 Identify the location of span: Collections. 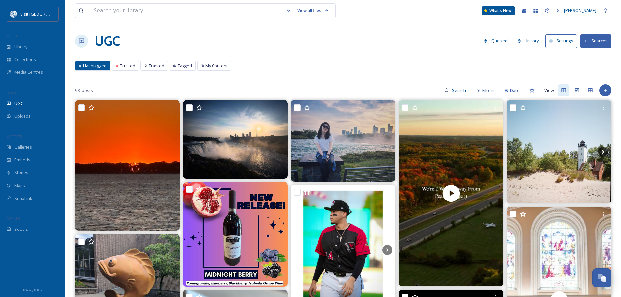
(25, 59).